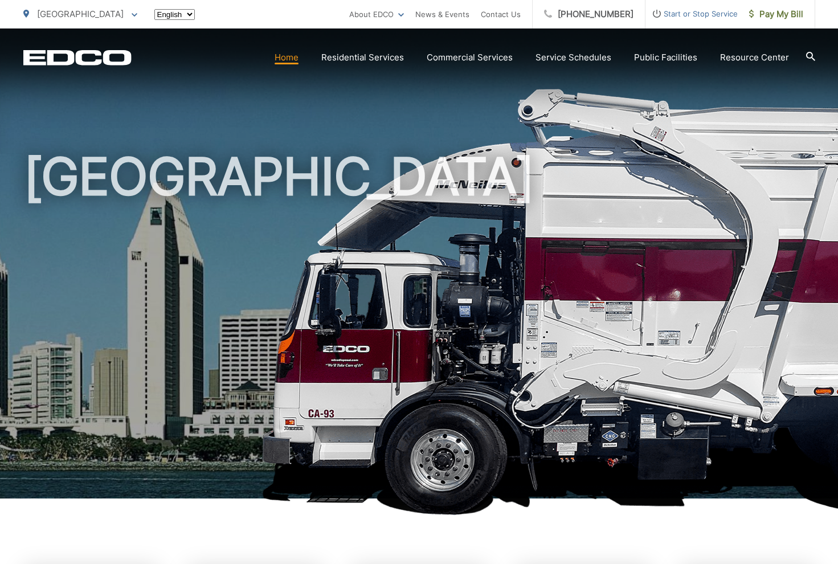  What do you see at coordinates (665, 58) in the screenshot?
I see `a: Public Facilities` at bounding box center [665, 58].